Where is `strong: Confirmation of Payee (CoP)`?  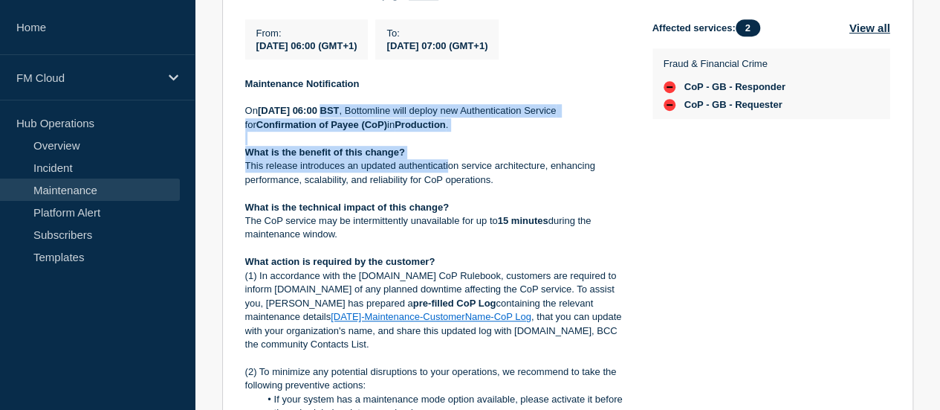 strong: Confirmation of Payee (CoP) is located at coordinates (322, 124).